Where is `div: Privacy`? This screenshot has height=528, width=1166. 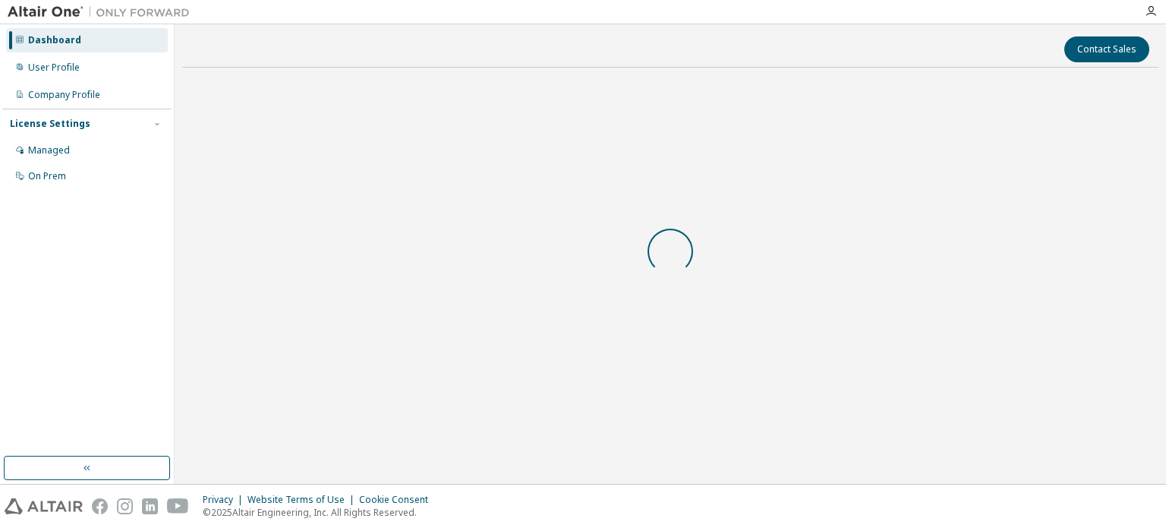
div: Privacy is located at coordinates (225, 500).